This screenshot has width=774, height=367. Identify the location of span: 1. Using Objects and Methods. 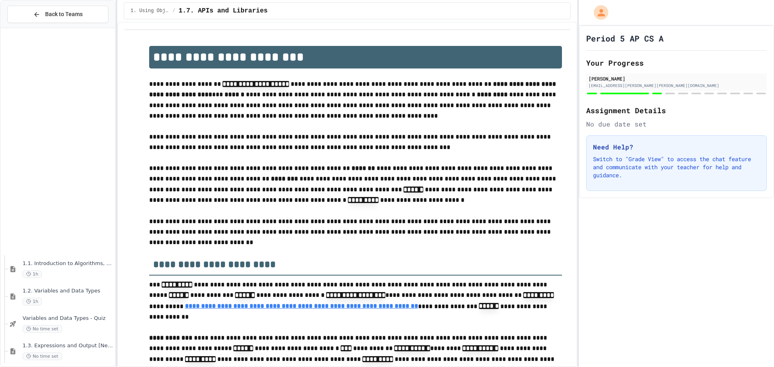
(150, 11).